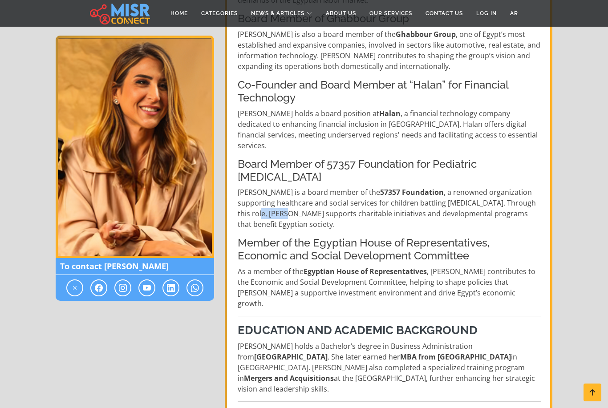 Image resolution: width=608 pixels, height=408 pixels. Describe the element at coordinates (390, 114) in the screenshot. I see `strong: Halan` at that location.